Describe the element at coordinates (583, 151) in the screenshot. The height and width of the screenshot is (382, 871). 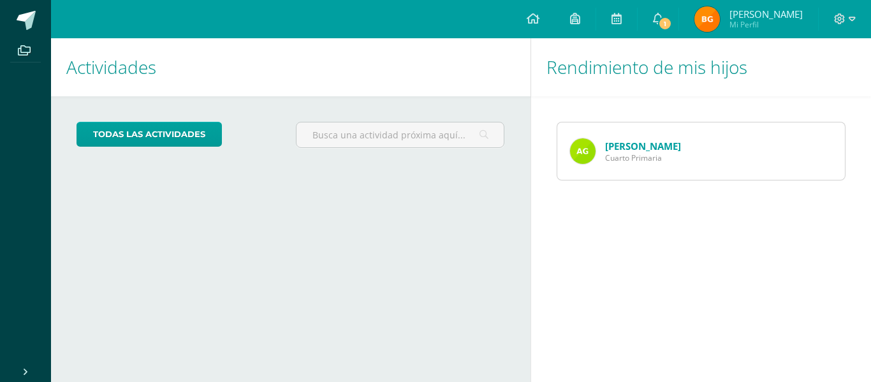
I see `img: 9fd937e233e6fd0932e0adfb3579f1ba.png` at that location.